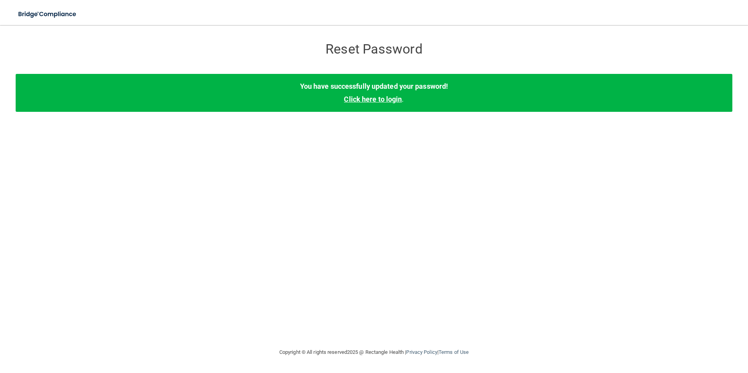 This screenshot has height=373, width=748. I want to click on b: You have successfully updated your password!, so click(374, 86).